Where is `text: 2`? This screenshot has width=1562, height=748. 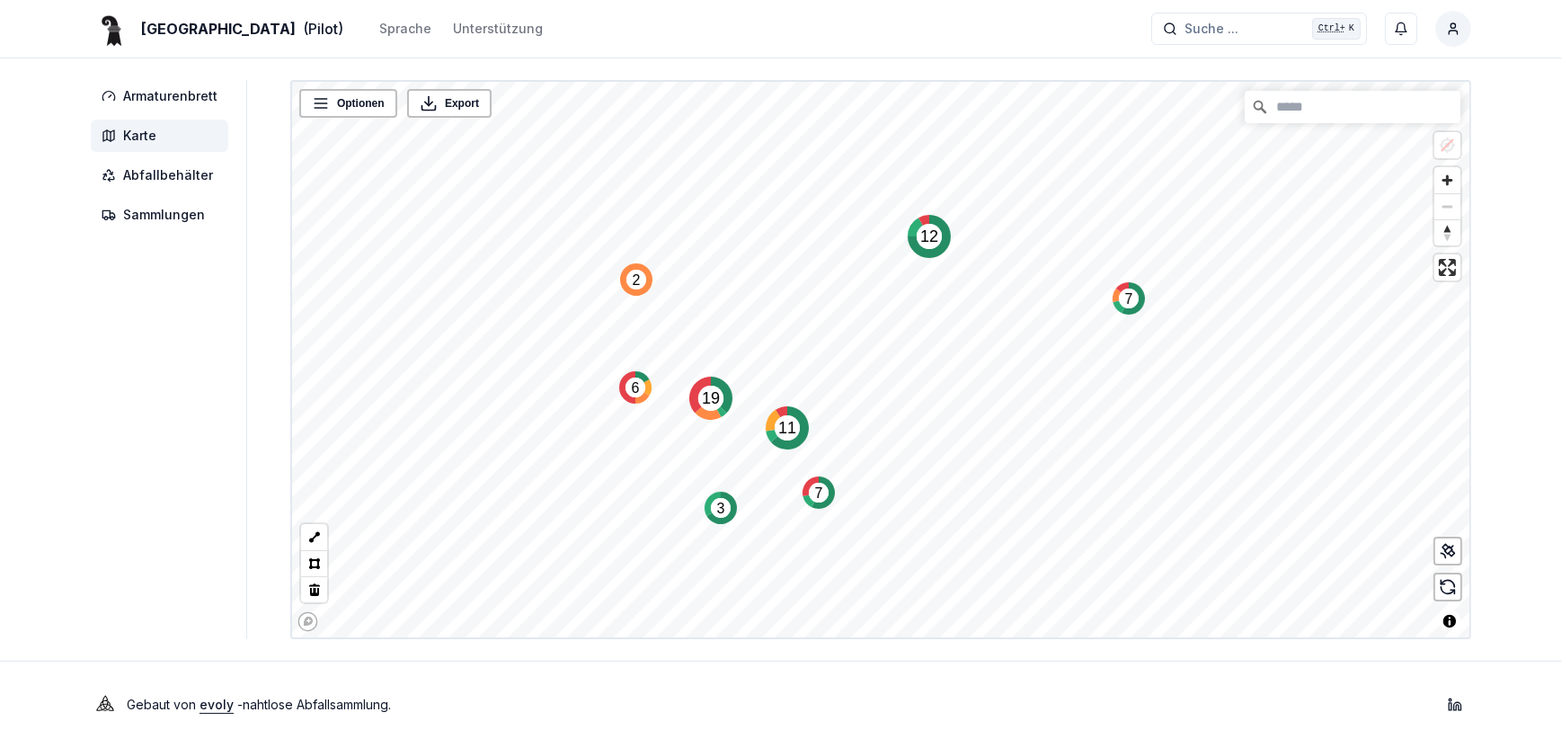
text: 2 is located at coordinates (636, 279).